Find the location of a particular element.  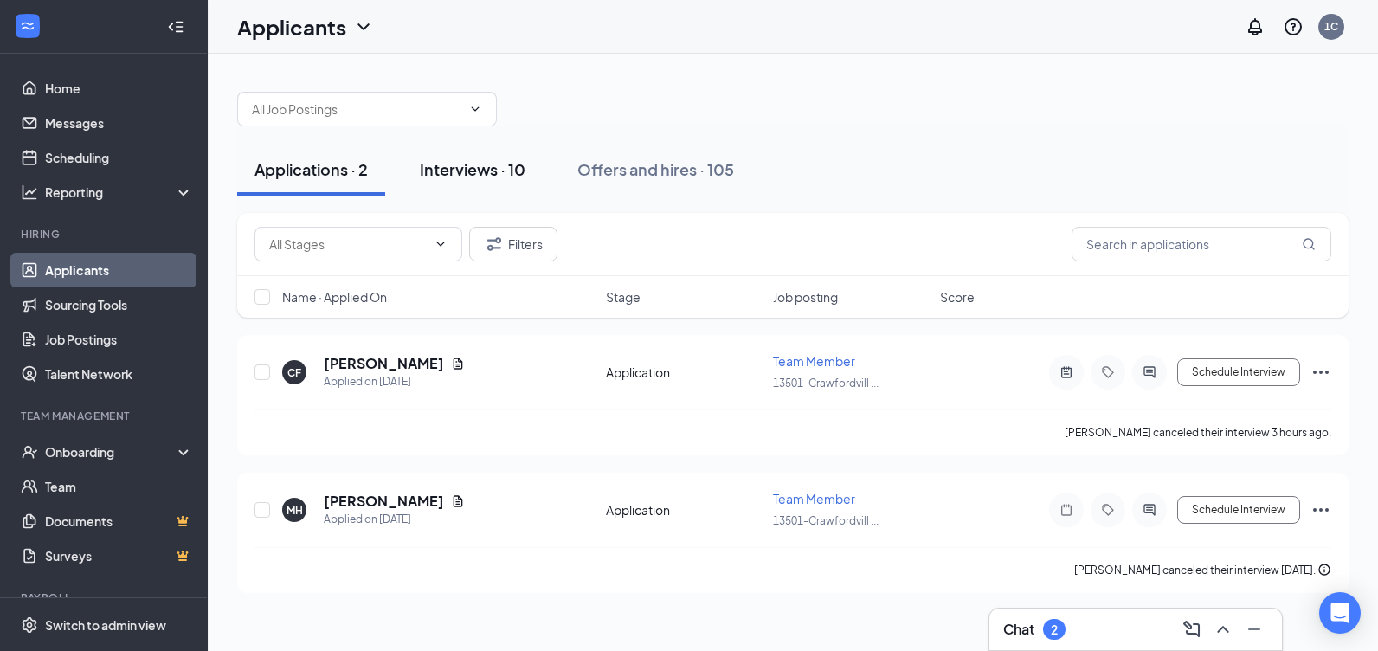

svg: Note is located at coordinates (1066, 510).